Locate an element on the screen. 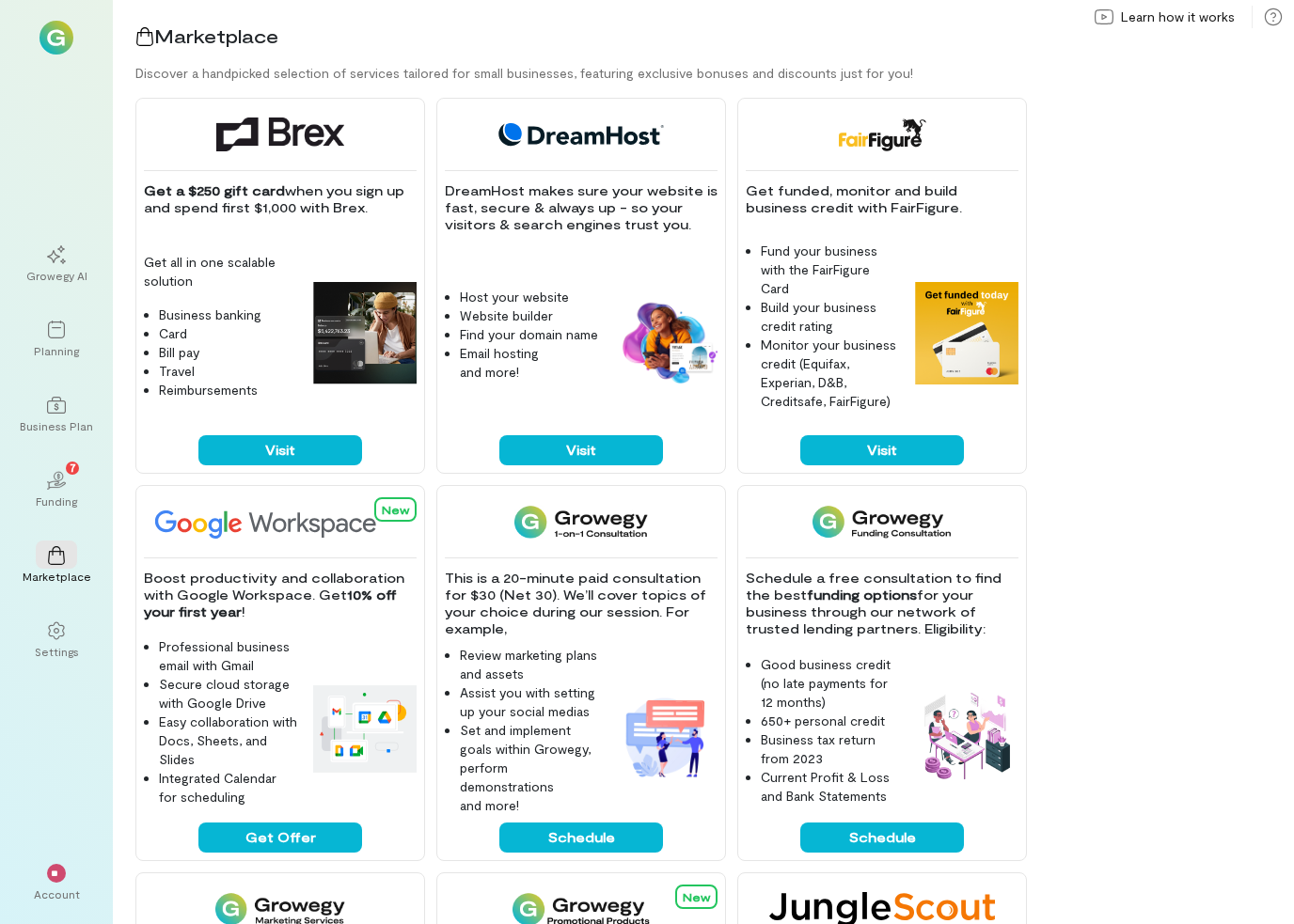  img: 1-on-1 Consultation feature is located at coordinates (665, 737).